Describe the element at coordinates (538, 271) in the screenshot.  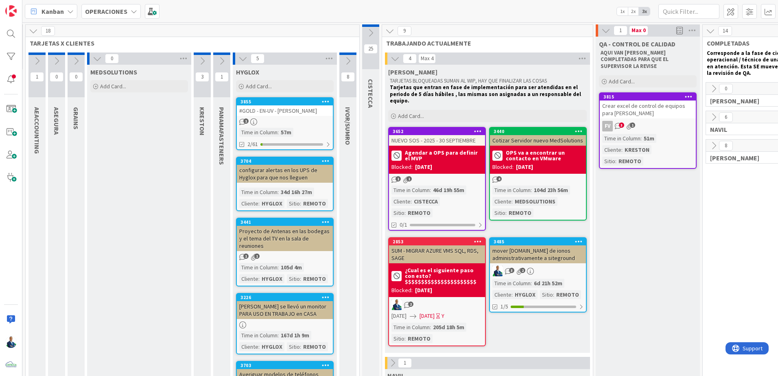
I see `div: GA` at that location.